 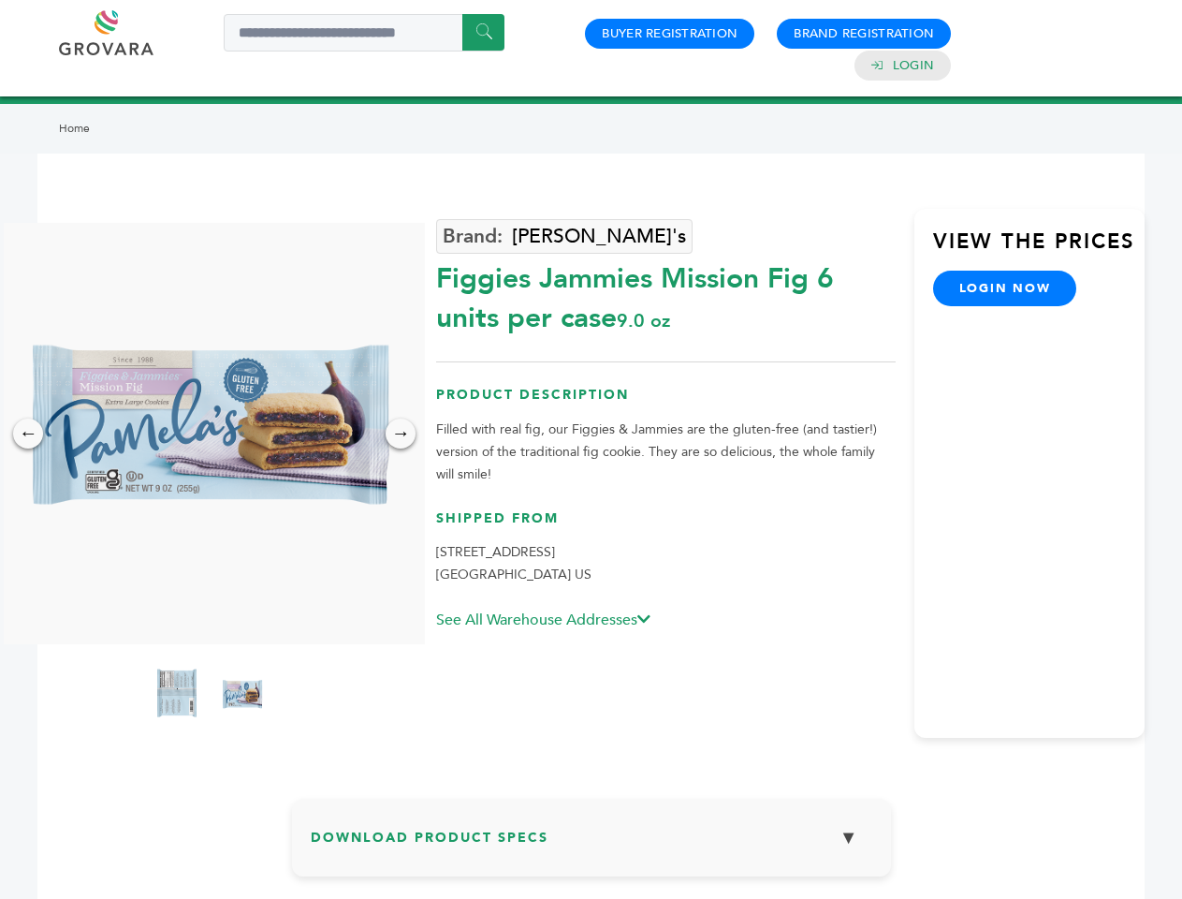 I want to click on a: Login, so click(x=914, y=66).